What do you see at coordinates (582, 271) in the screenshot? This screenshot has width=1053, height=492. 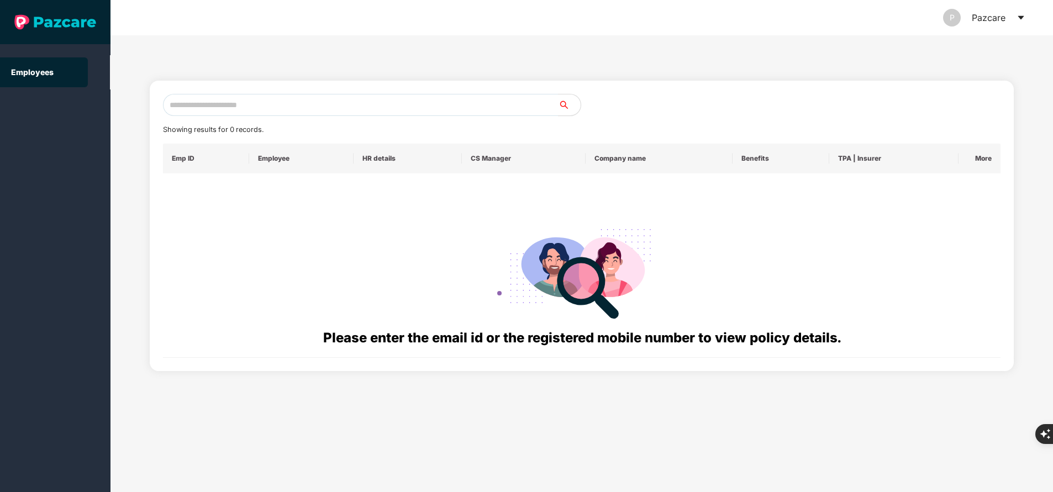 I see `img: svg+xml;base64,PHN2ZyB4bWxucz0iaHR0cDovL3d3dy53My5vcmcvMjAwMC9zdmciIHdpZHRoPSIyODgiIGhlaWdodD0iMj...` at bounding box center [582, 271].